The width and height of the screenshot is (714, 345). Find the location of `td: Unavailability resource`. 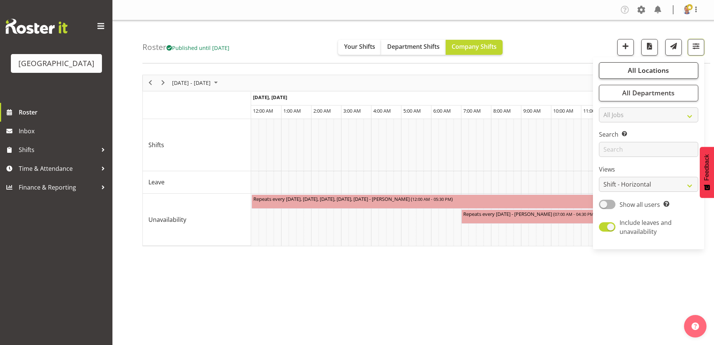

td: Unavailability resource is located at coordinates (197, 219).